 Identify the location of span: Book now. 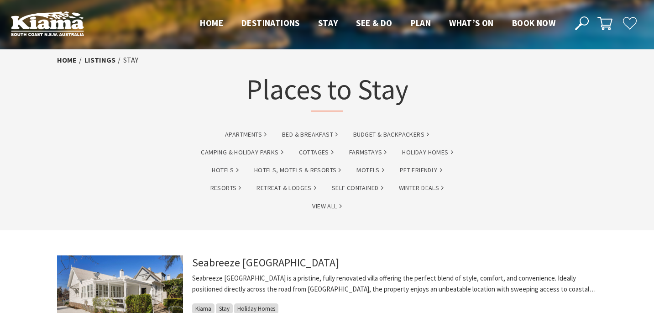
(534, 23).